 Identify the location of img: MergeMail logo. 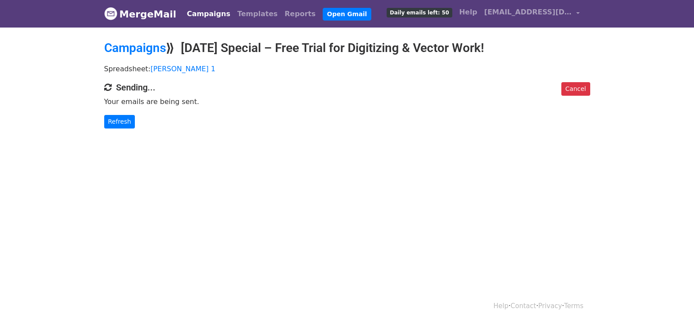
(111, 14).